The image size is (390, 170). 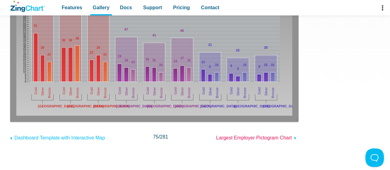 What do you see at coordinates (126, 7) in the screenshot?
I see `span: Docs` at bounding box center [126, 7].